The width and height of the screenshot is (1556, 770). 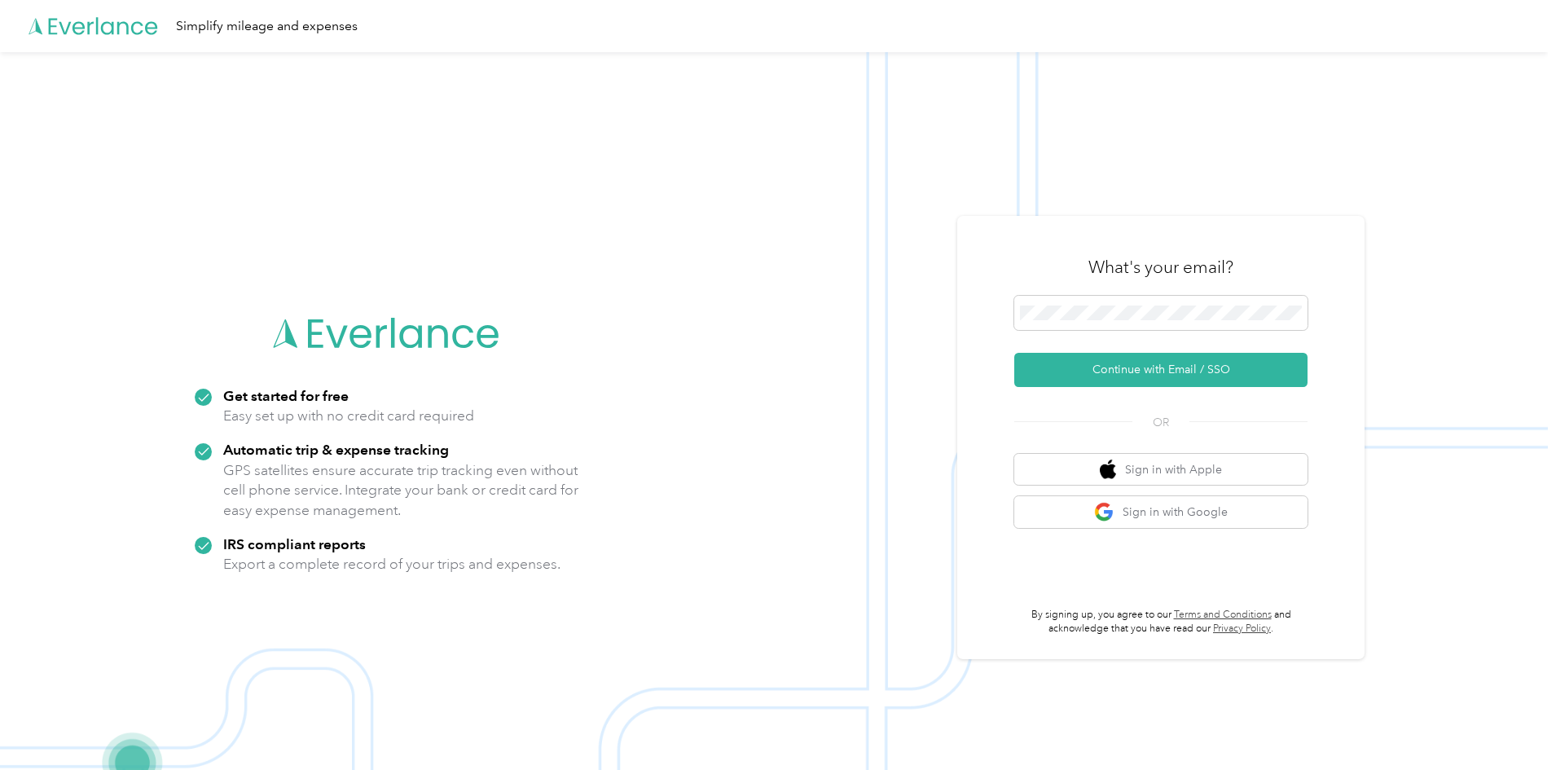 I want to click on p: Export a complete record of your trips and expenses., so click(x=392, y=564).